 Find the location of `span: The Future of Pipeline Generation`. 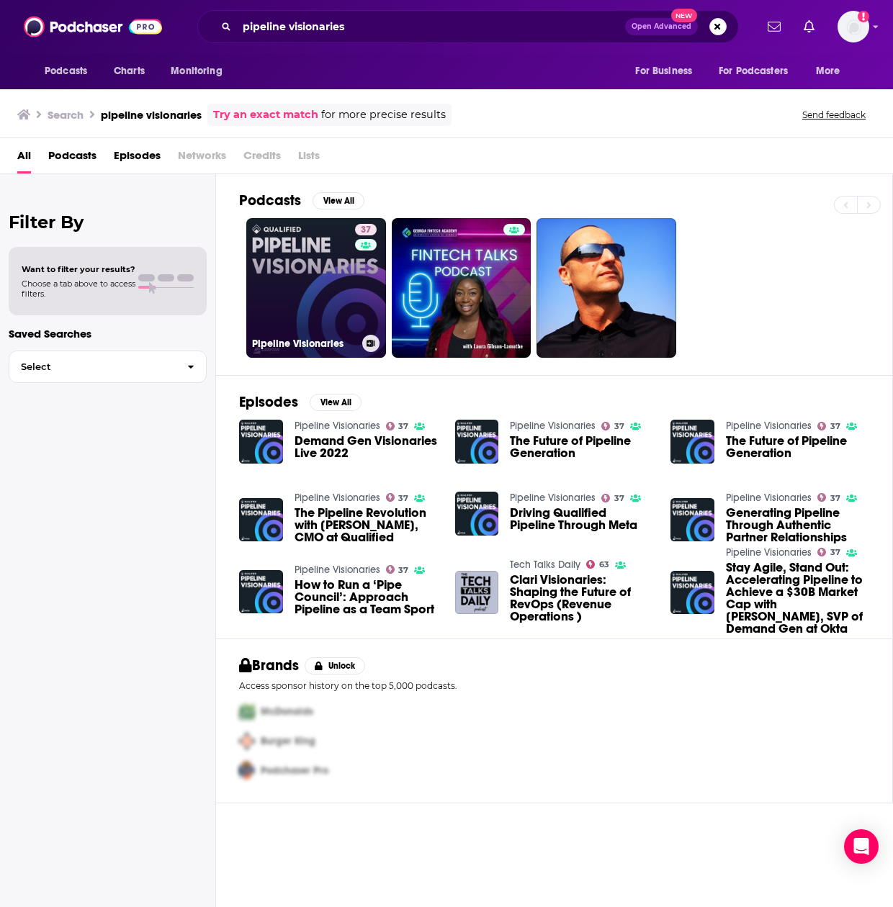

span: The Future of Pipeline Generation is located at coordinates (581, 447).